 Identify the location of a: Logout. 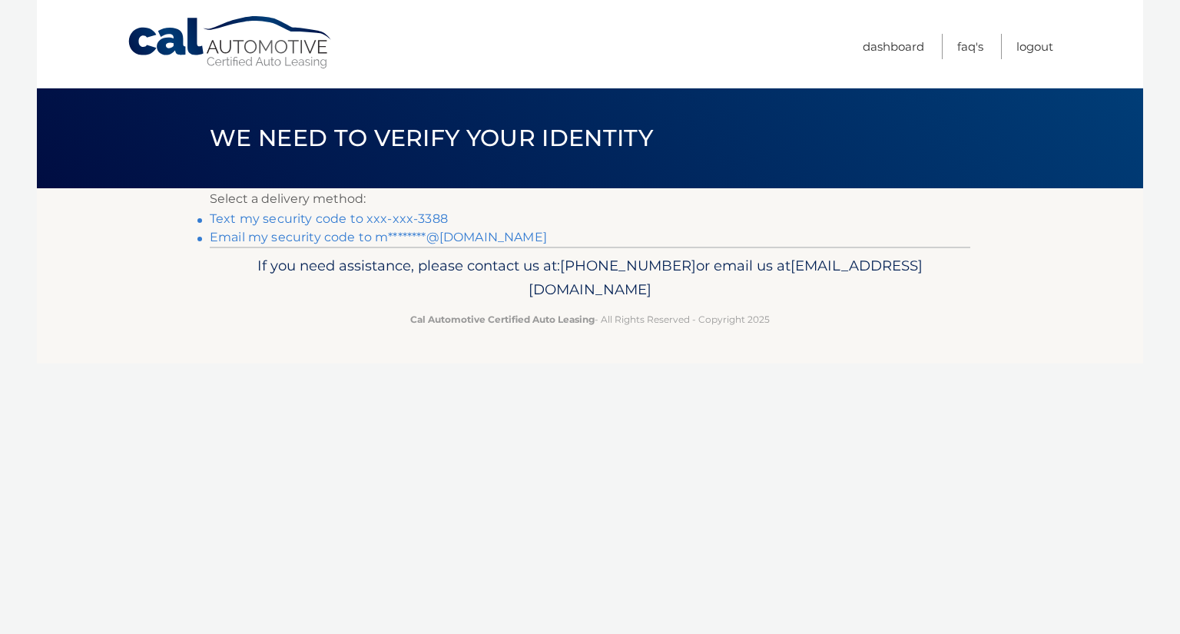
(1035, 46).